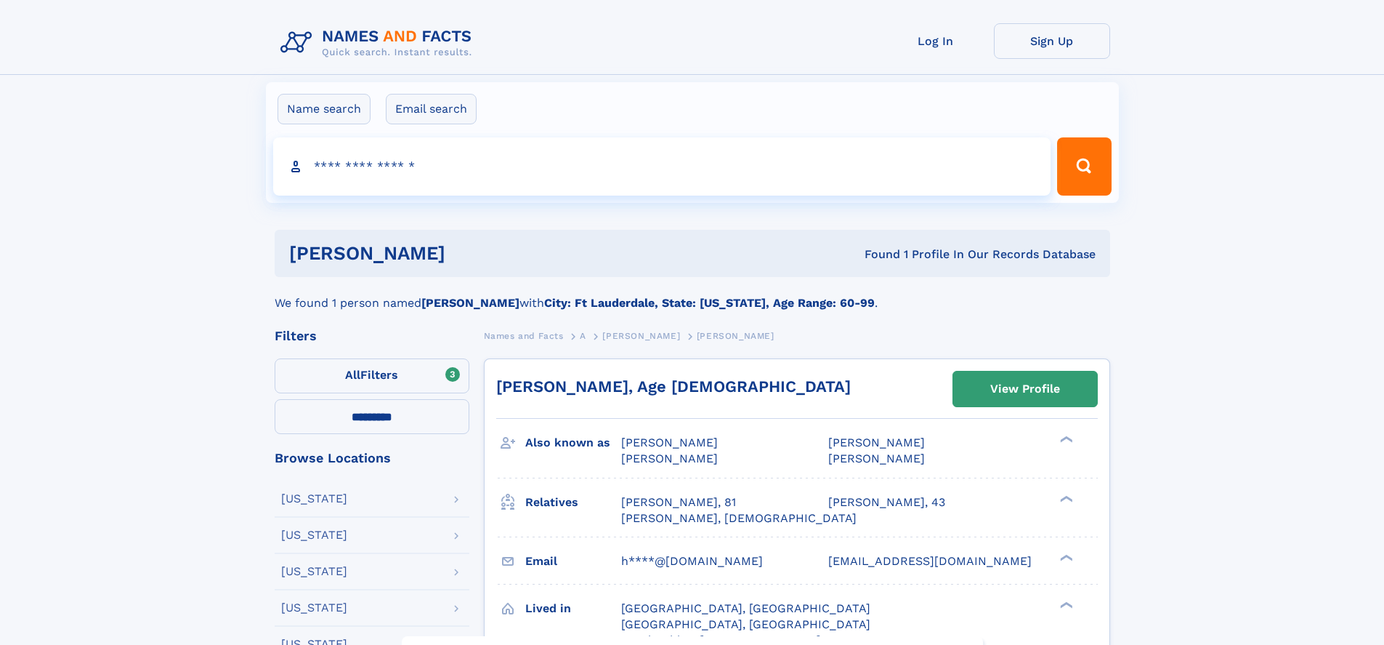 The height and width of the screenshot is (645, 1384). Describe the element at coordinates (372, 458) in the screenshot. I see `div: Browse Locations` at that location.